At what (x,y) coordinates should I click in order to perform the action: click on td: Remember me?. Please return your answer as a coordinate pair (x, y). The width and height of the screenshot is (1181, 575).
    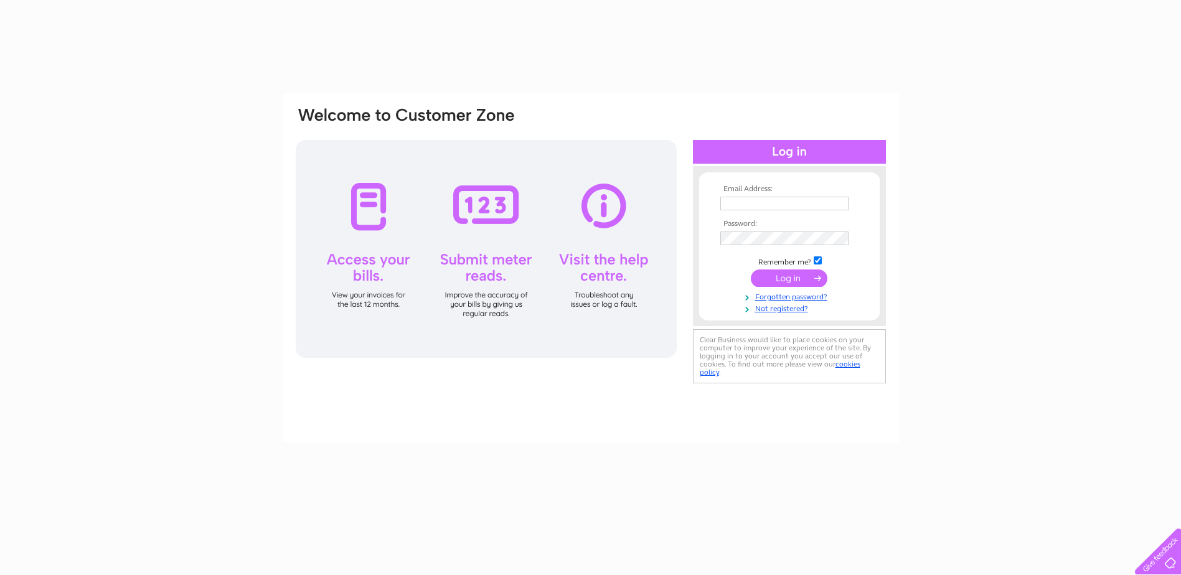
    Looking at the image, I should click on (790, 261).